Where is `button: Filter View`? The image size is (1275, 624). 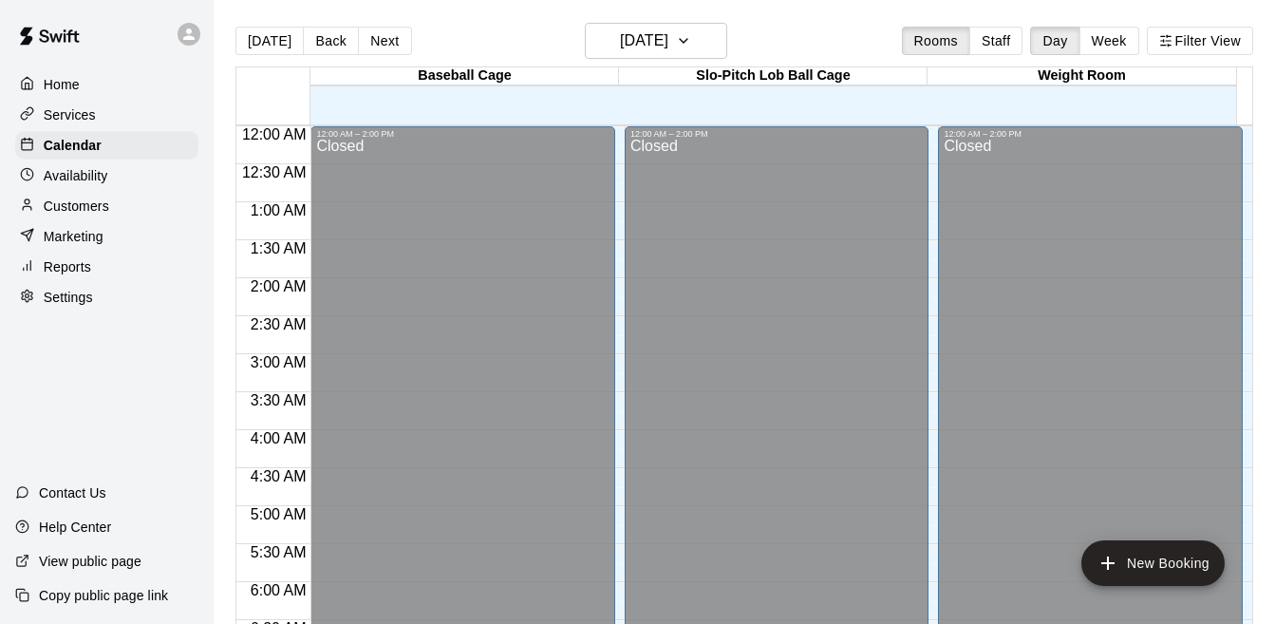 button: Filter View is located at coordinates (1200, 41).